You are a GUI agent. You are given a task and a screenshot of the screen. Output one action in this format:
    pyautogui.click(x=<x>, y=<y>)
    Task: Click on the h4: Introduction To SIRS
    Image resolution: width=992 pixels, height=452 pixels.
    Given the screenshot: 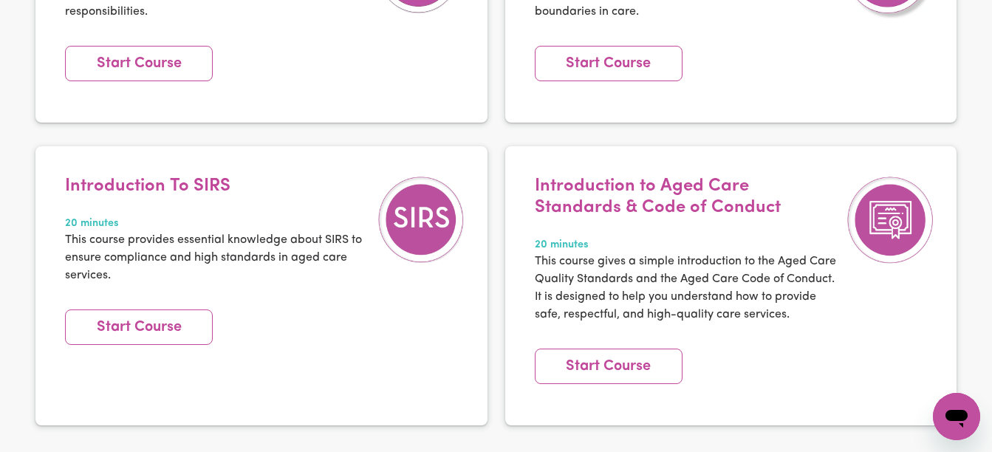 What is the action you would take?
    pyautogui.click(x=217, y=186)
    